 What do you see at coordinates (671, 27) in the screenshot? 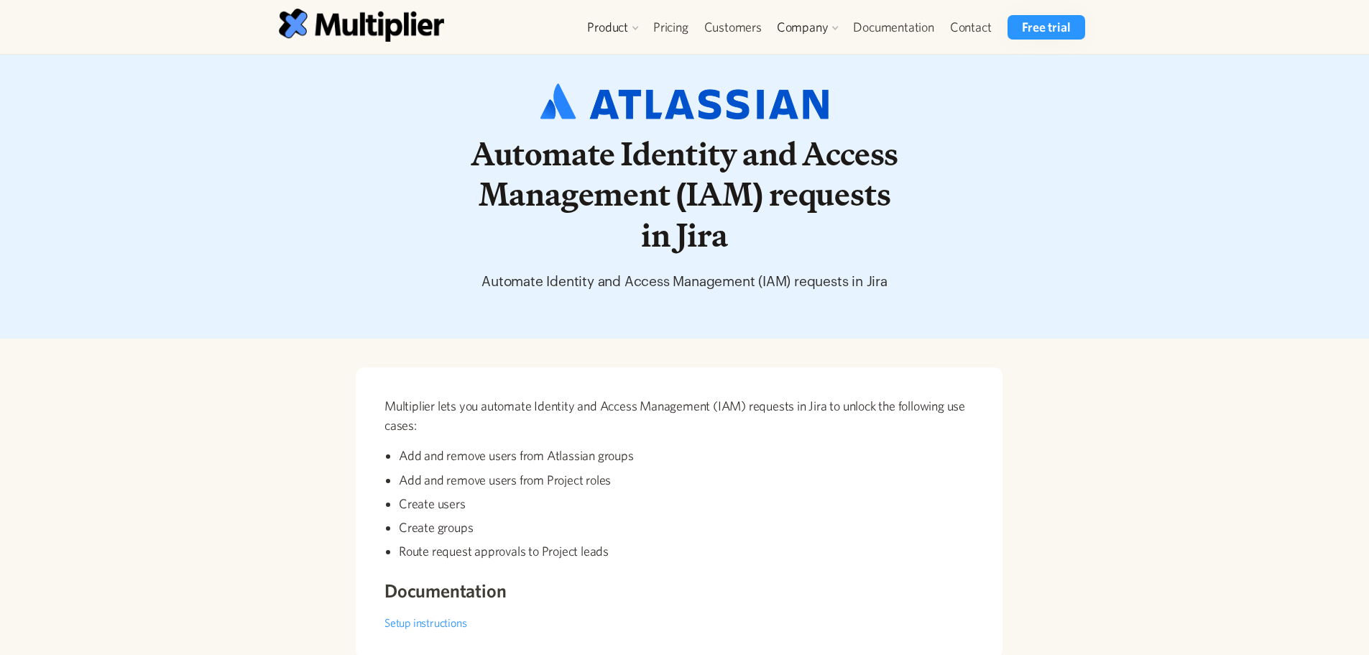
I see `a: Pricing` at bounding box center [671, 27].